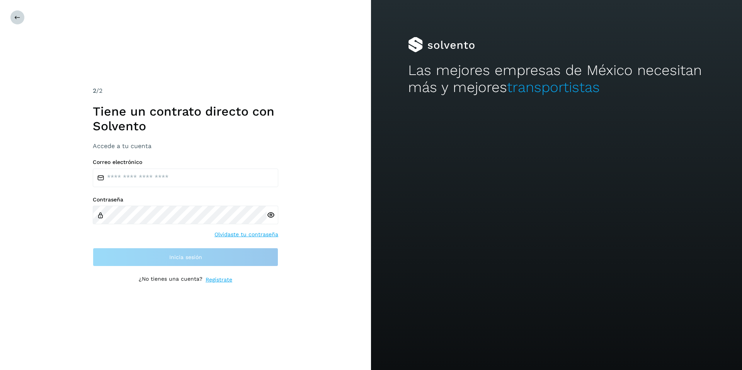  I want to click on button: Inicia sesión, so click(186, 257).